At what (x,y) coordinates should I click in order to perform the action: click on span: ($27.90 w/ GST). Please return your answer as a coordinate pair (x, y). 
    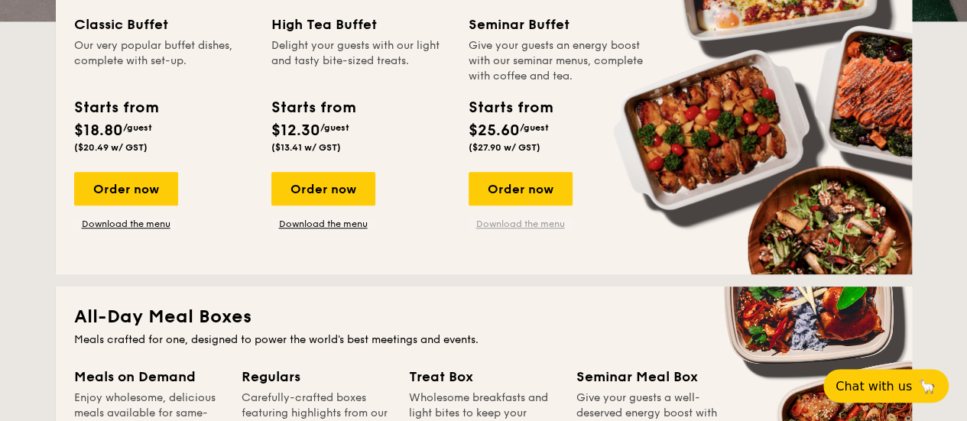
    Looking at the image, I should click on (504, 147).